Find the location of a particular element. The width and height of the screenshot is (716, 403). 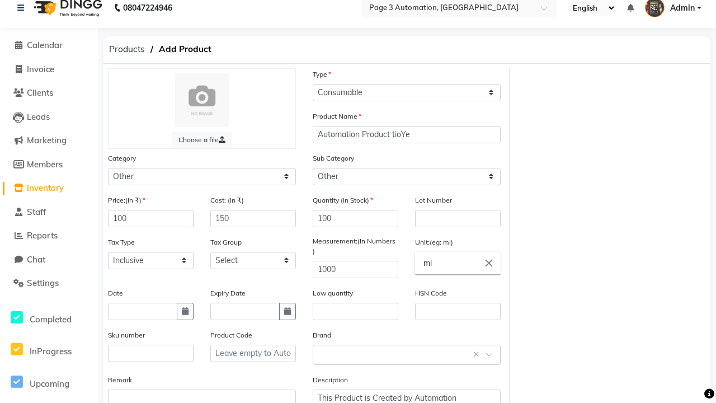

span: Clients is located at coordinates (40, 92).